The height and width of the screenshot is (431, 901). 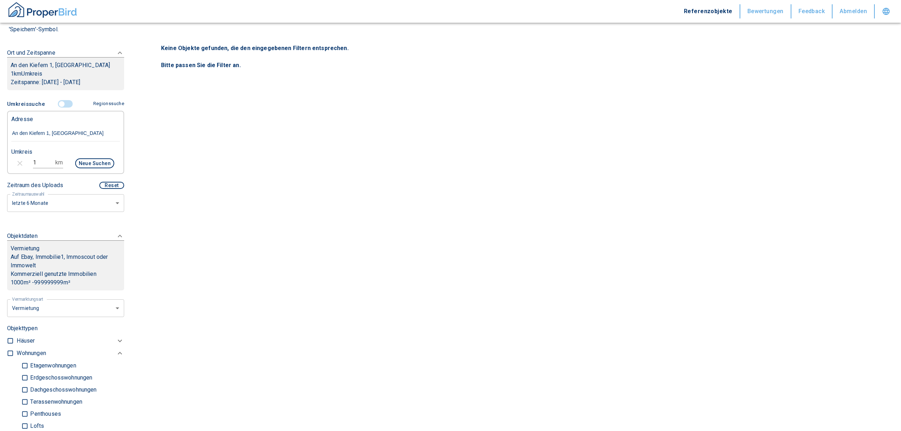 I want to click on p: km, so click(x=59, y=163).